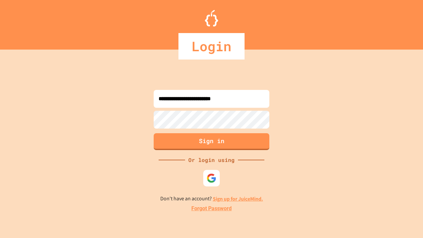  Describe the element at coordinates (212, 46) in the screenshot. I see `div: Login` at that location.